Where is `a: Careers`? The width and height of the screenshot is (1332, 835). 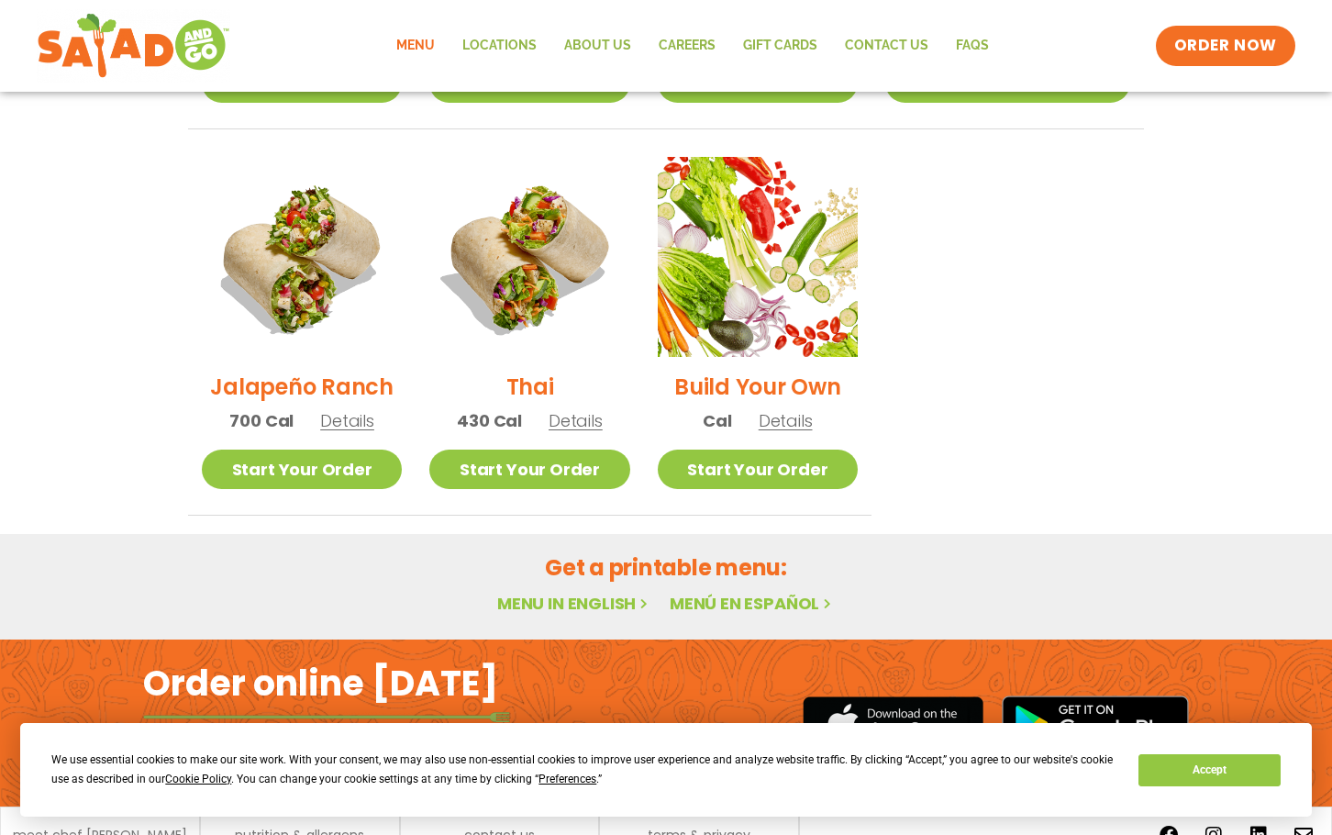
a: Careers is located at coordinates (687, 46).